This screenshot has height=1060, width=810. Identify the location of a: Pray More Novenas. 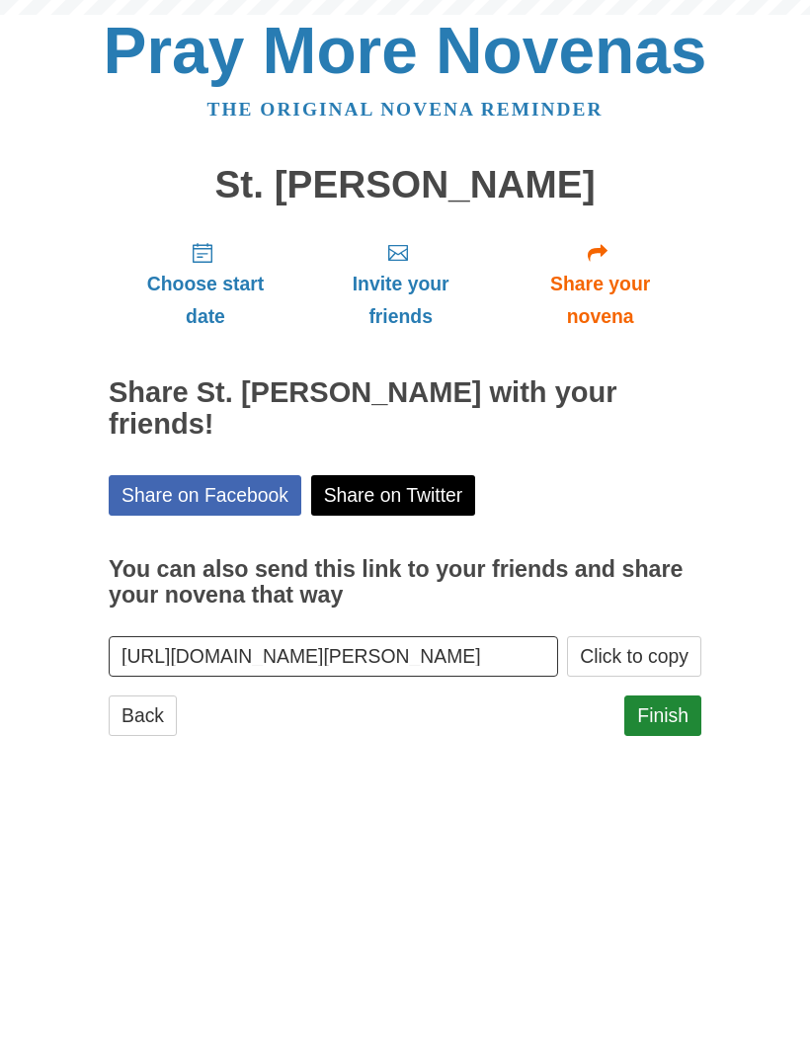
(405, 50).